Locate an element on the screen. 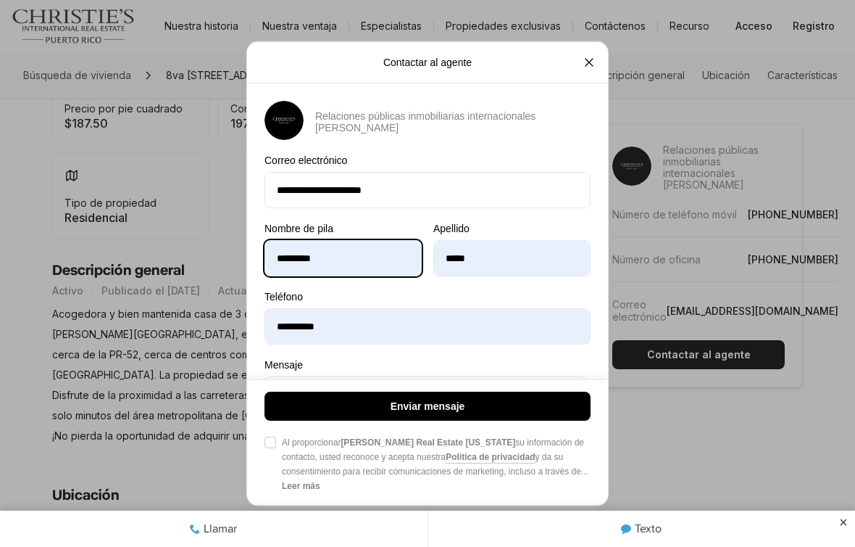 Image resolution: width=855 pixels, height=547 pixels. input: Apellido is located at coordinates (512, 258).